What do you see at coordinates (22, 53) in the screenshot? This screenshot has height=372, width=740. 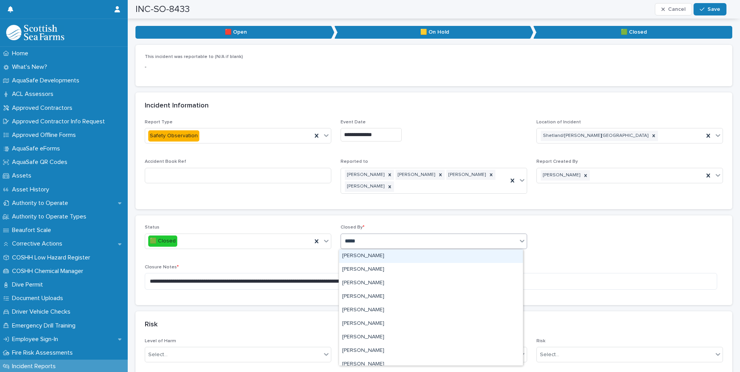 I see `p: Home` at bounding box center [22, 53].